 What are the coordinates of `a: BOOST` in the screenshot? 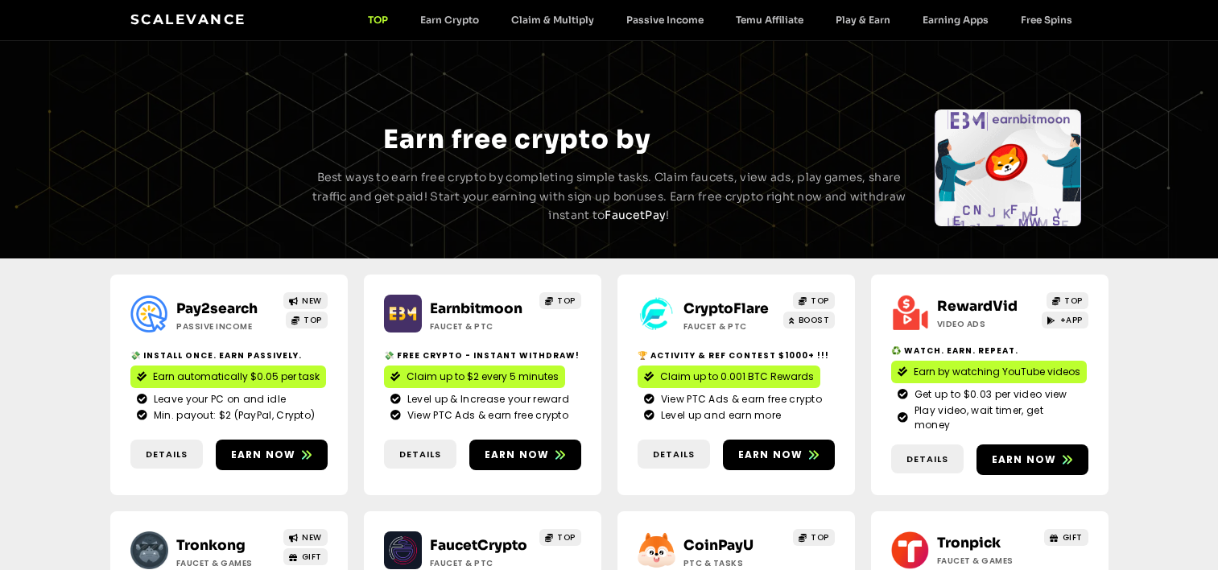 It's located at (809, 319).